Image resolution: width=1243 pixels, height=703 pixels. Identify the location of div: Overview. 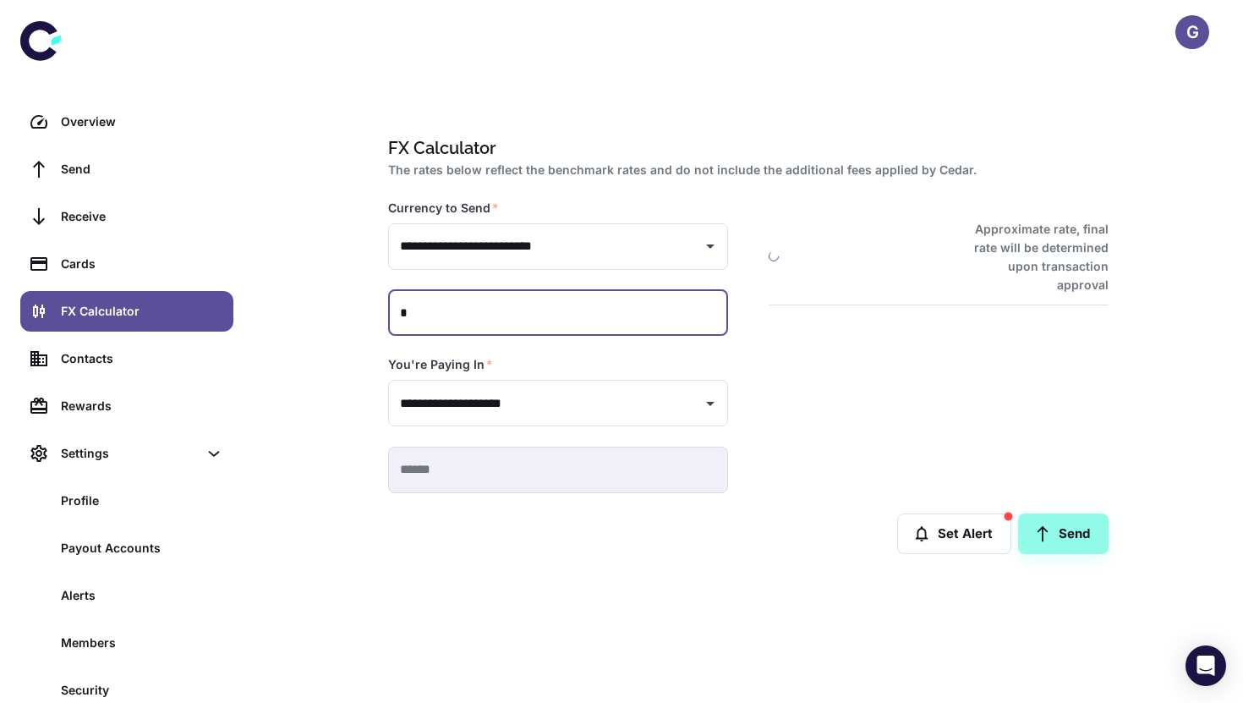
(142, 122).